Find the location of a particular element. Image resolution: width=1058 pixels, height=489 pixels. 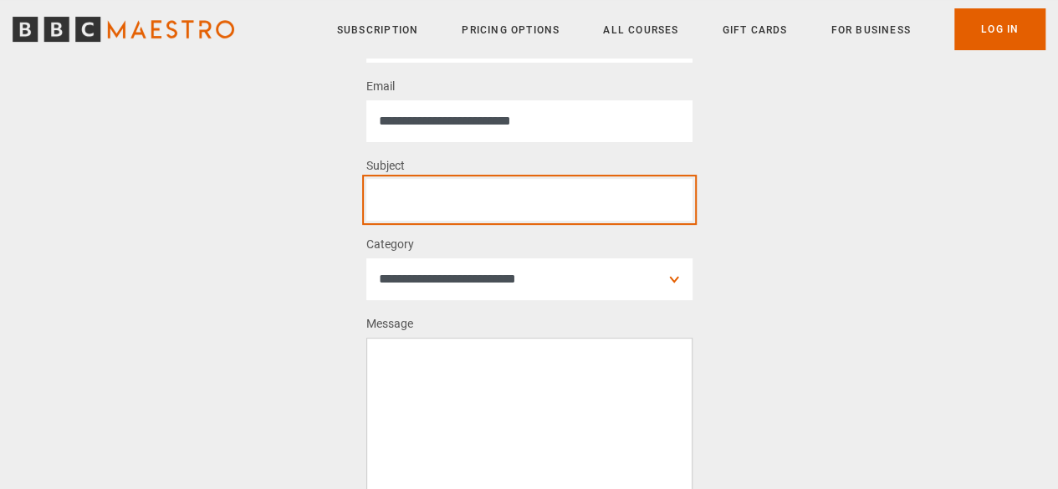

label: Email is located at coordinates (380, 87).